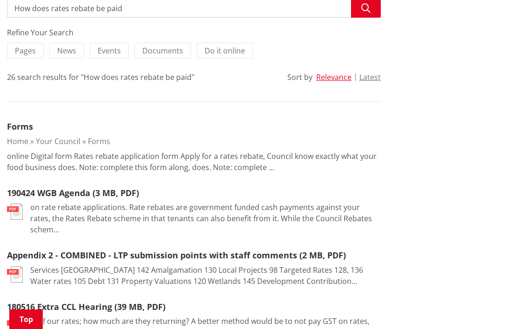 The height and width of the screenshot is (329, 517). What do you see at coordinates (176, 255) in the screenshot?
I see `a: Appendix 2 - COMBINED - LTP submission points with staff comments (2 MB, PDF)` at bounding box center [176, 255].